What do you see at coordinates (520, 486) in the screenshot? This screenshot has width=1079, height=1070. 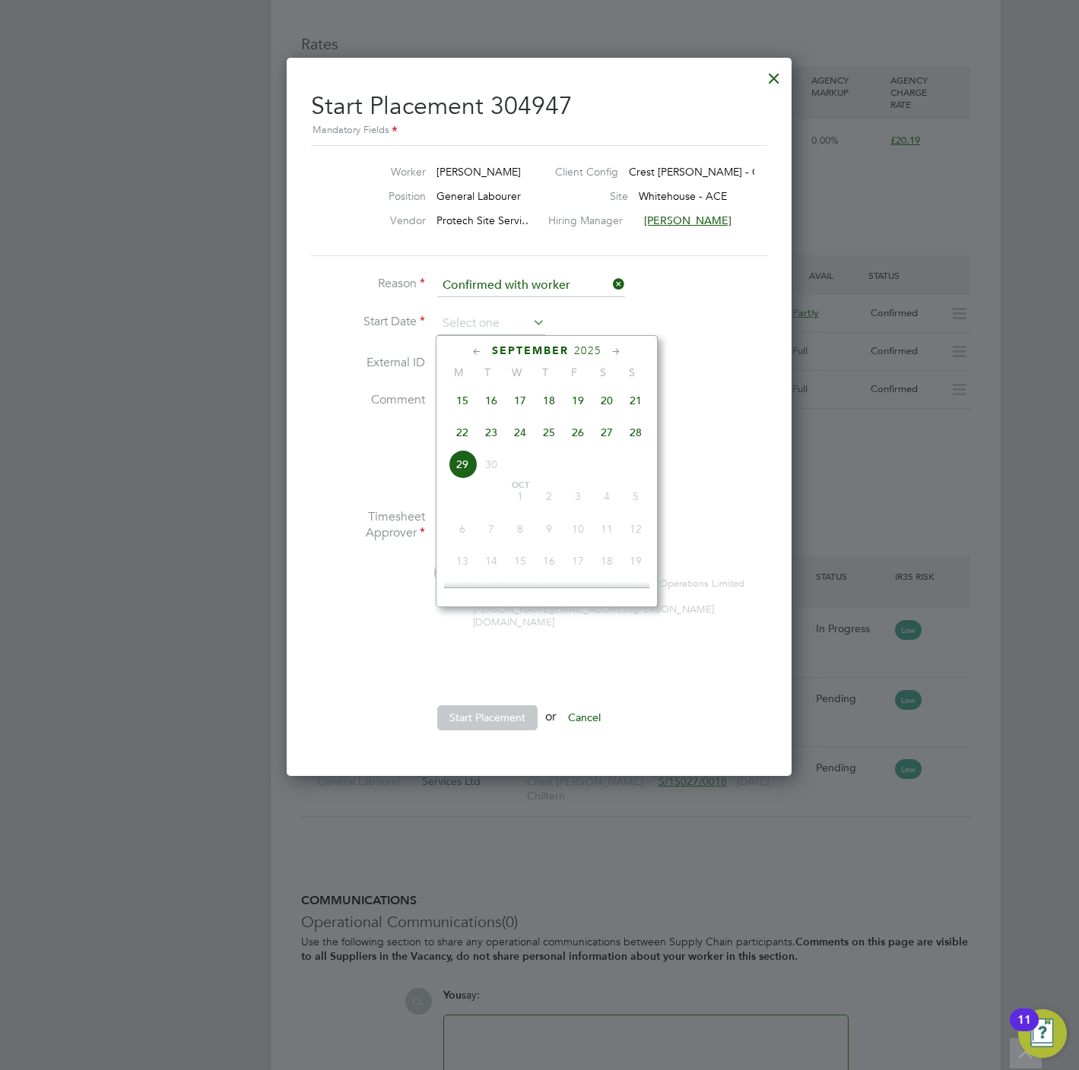 I see `span: Oct` at bounding box center [520, 486].